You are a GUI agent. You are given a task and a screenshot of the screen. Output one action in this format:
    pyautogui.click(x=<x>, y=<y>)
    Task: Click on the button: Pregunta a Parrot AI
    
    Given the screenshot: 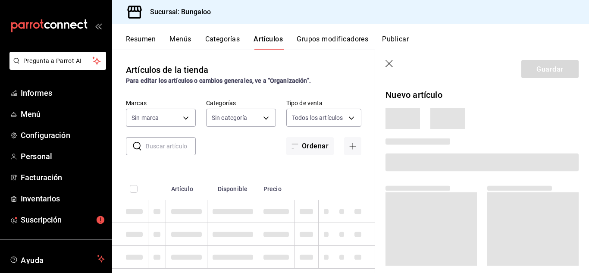 What is the action you would take?
    pyautogui.click(x=58, y=61)
    